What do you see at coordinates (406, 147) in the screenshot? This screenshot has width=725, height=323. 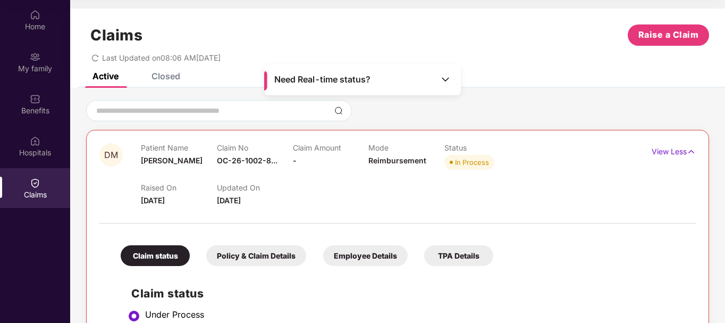 I see `p: Mode` at bounding box center [406, 147].